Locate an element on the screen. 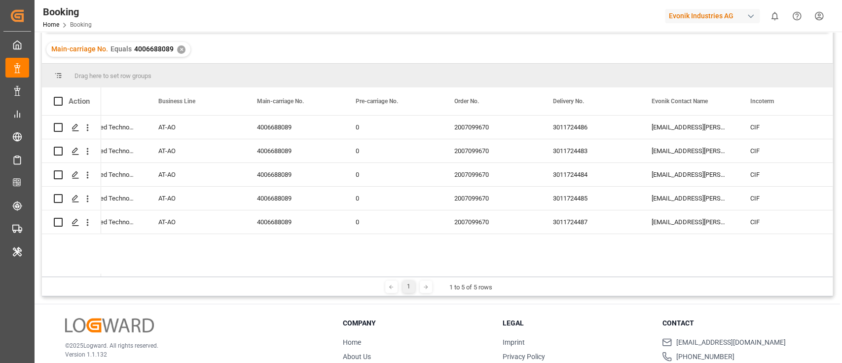 Image resolution: width=842 pixels, height=363 pixels. span: Evonik Contact Name is located at coordinates (680, 101).